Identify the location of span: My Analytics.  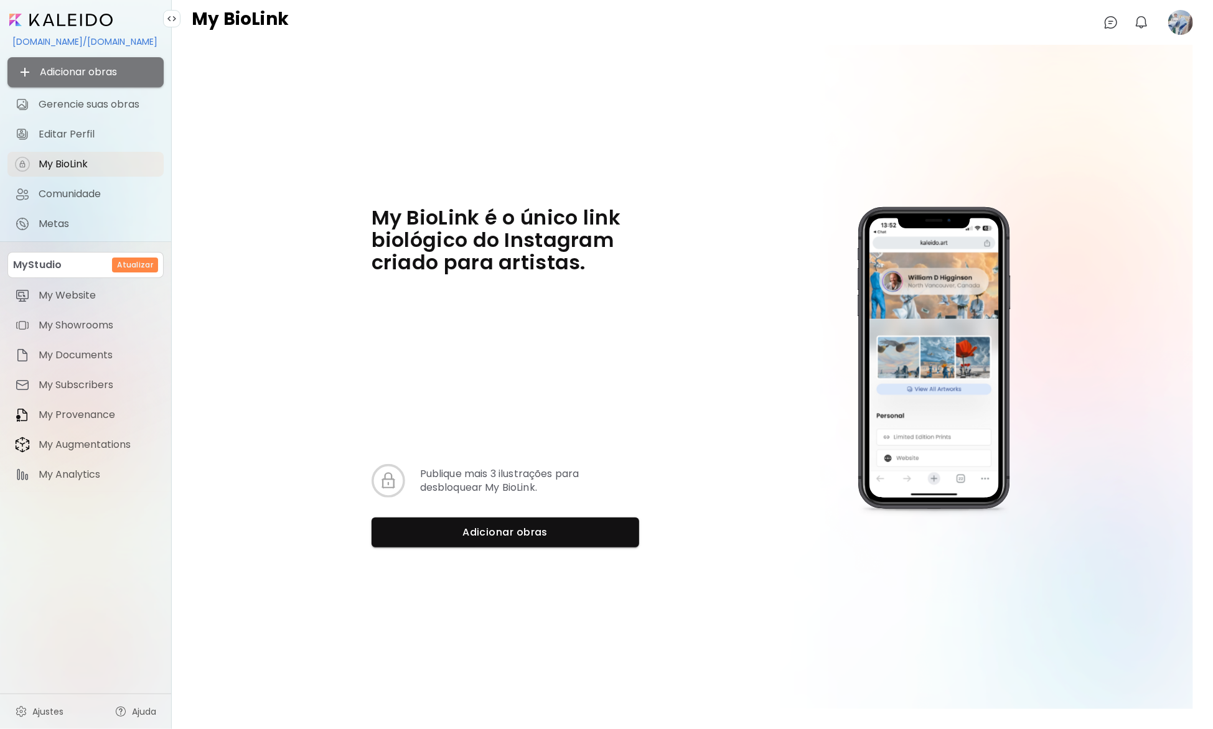
(97, 475).